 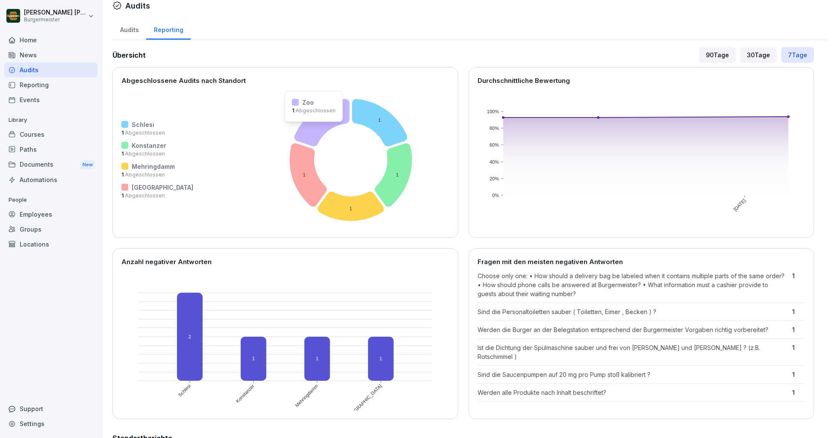 I want to click on div: Groups, so click(x=51, y=229).